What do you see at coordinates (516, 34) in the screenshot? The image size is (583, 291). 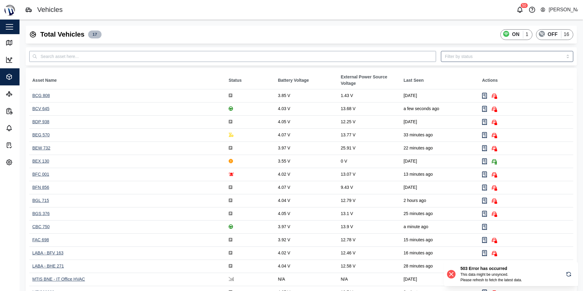 I see `div: ON` at bounding box center [516, 34].